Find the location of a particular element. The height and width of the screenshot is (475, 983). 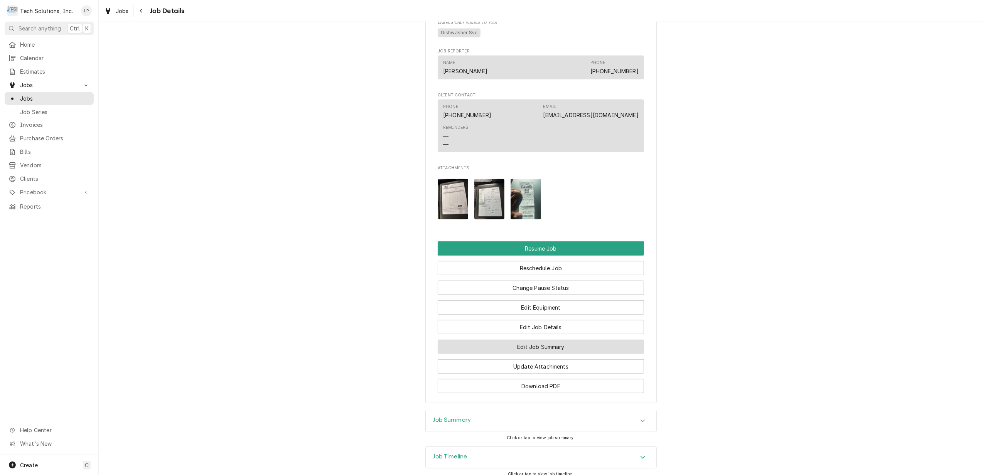

a: Go to What's New is located at coordinates (49, 443).